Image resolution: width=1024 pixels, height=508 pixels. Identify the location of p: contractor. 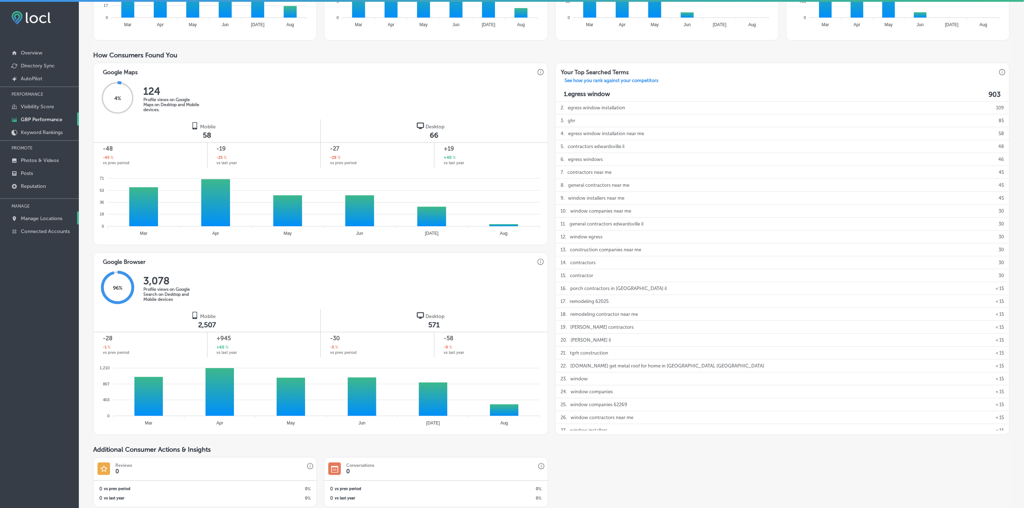
(582, 275).